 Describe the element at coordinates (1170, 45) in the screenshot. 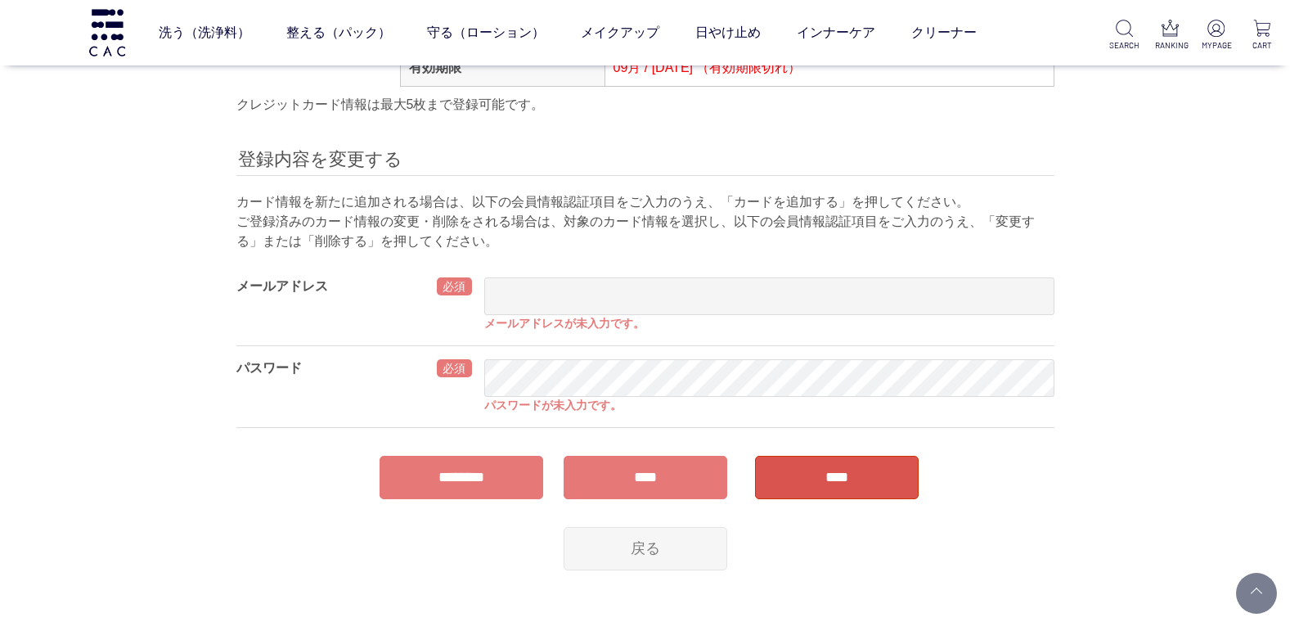

I see `p: RANKING` at that location.